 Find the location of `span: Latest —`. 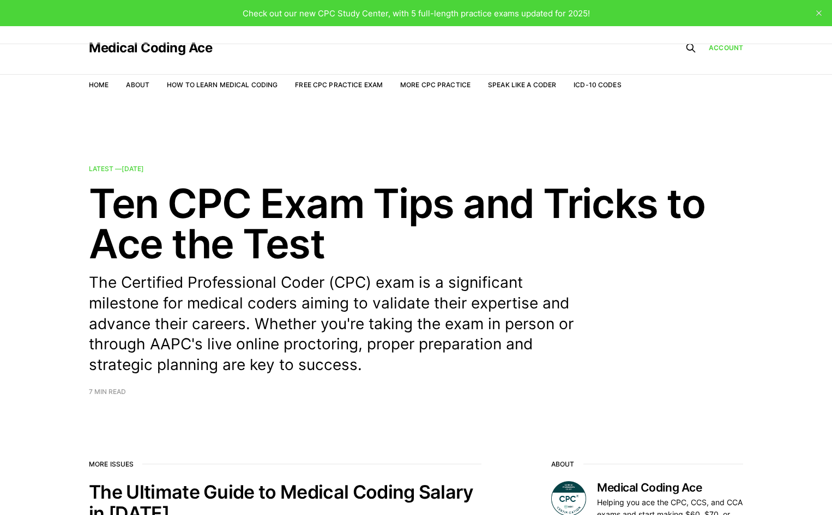

span: Latest — is located at coordinates (116, 168).